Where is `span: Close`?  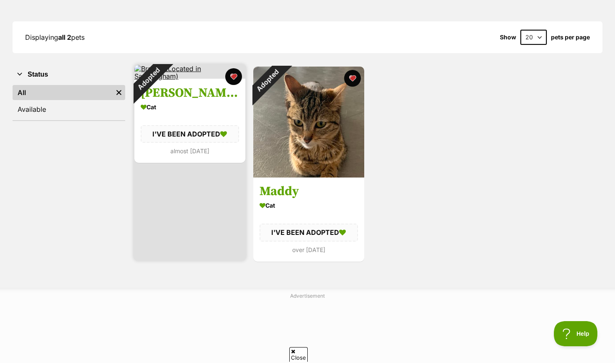 span: Close is located at coordinates (299, 354).